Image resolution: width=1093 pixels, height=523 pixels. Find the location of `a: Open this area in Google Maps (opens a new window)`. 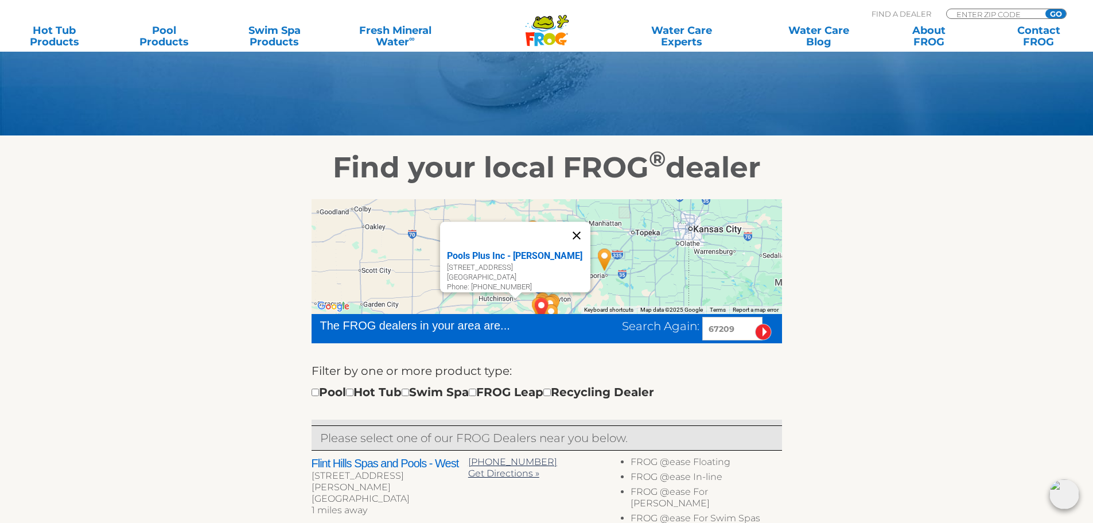

a: Open this area in Google Maps (opens a new window) is located at coordinates (333, 306).